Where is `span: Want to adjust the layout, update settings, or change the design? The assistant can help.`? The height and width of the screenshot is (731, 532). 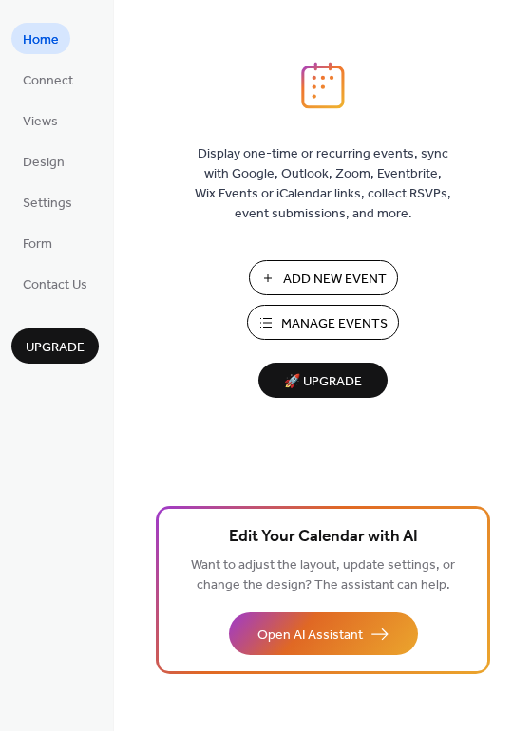
span: Want to adjust the layout, update settings, or change the design? The assistant can help. is located at coordinates (323, 575).